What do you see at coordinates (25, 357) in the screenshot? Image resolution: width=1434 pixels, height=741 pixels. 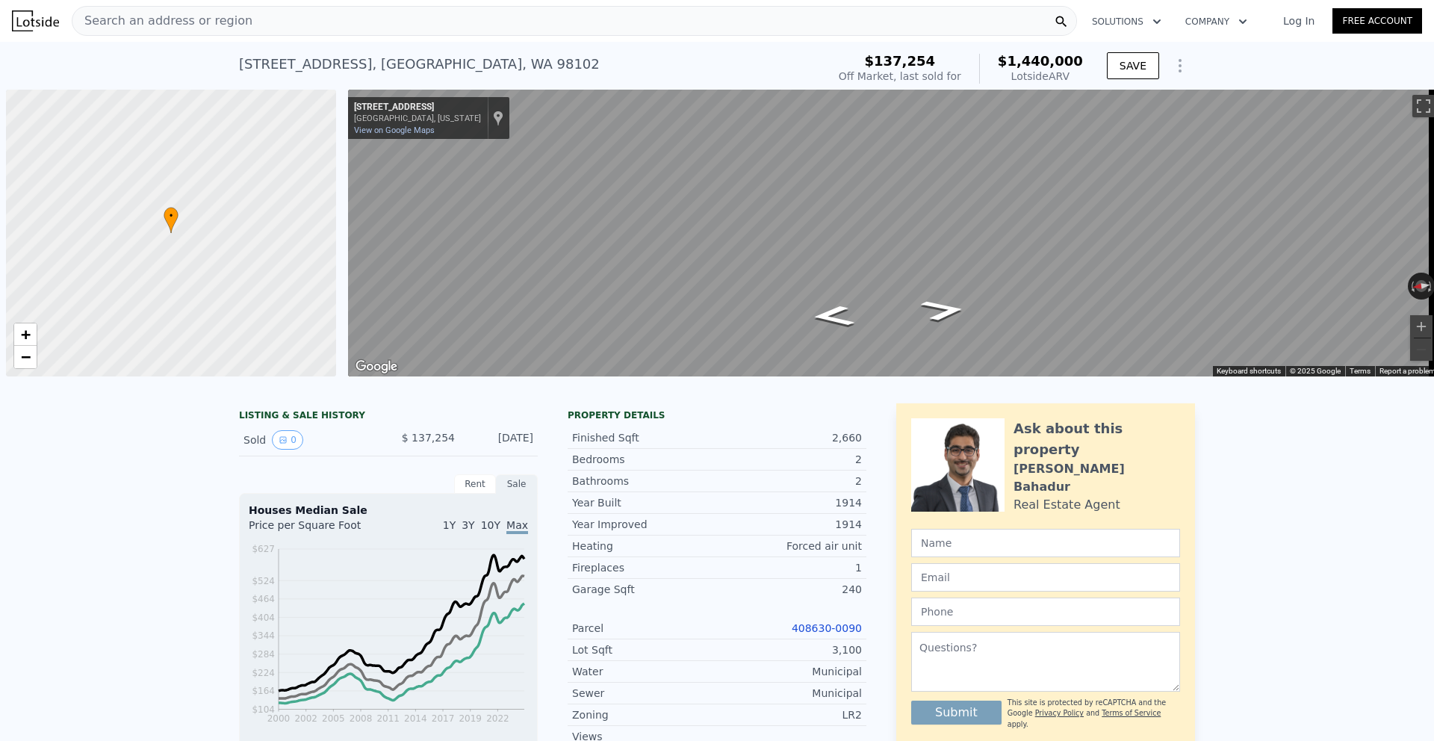 I see `a: Zoom out` at bounding box center [25, 357].